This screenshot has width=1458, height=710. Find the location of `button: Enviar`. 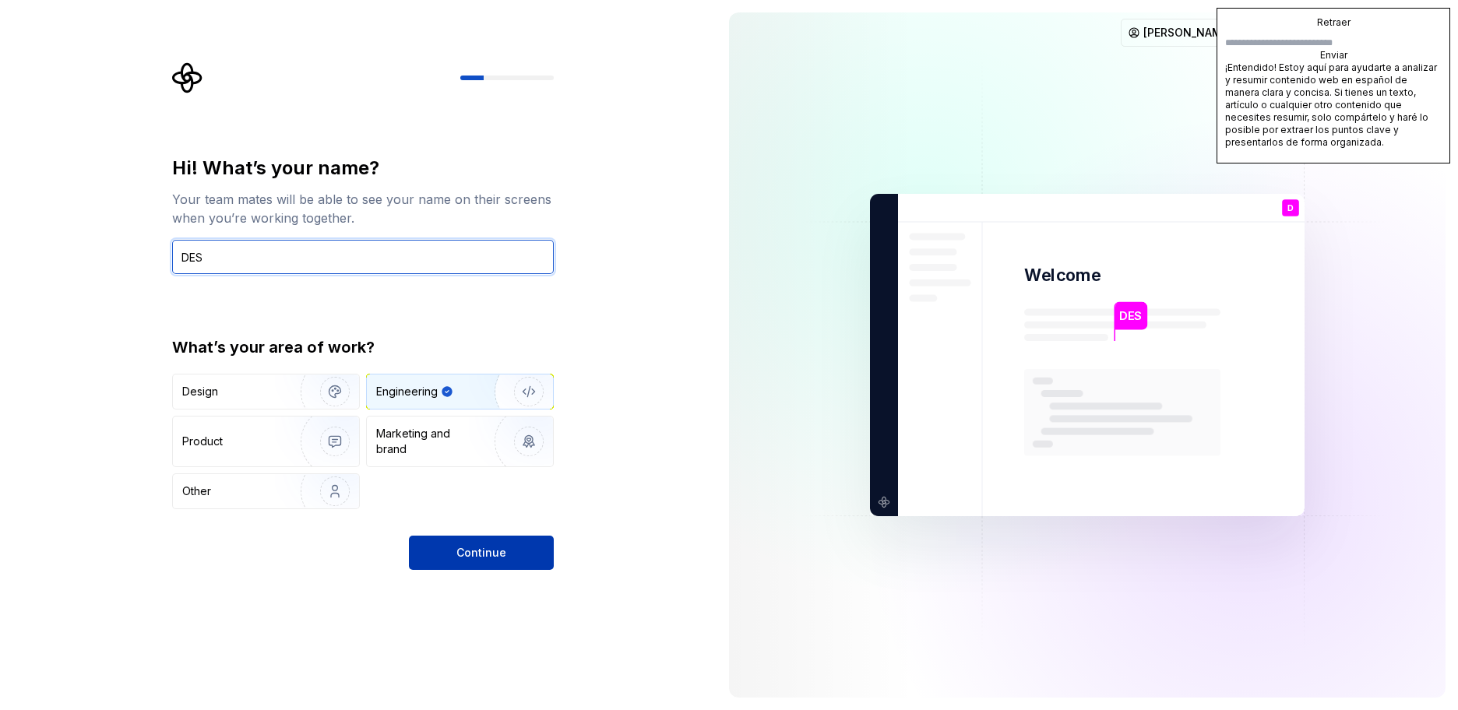

button: Enviar is located at coordinates (1334, 55).